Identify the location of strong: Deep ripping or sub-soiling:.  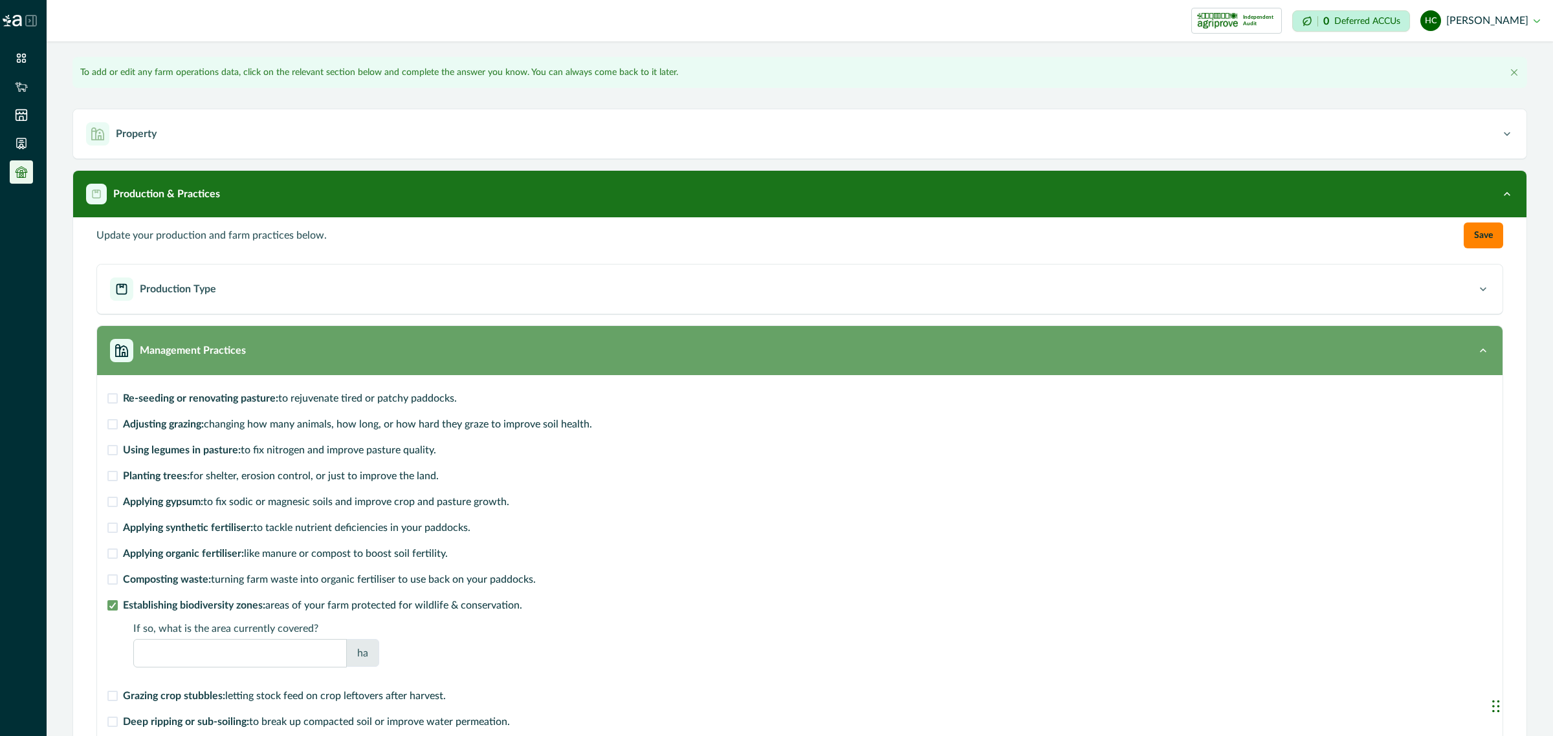
(186, 722).